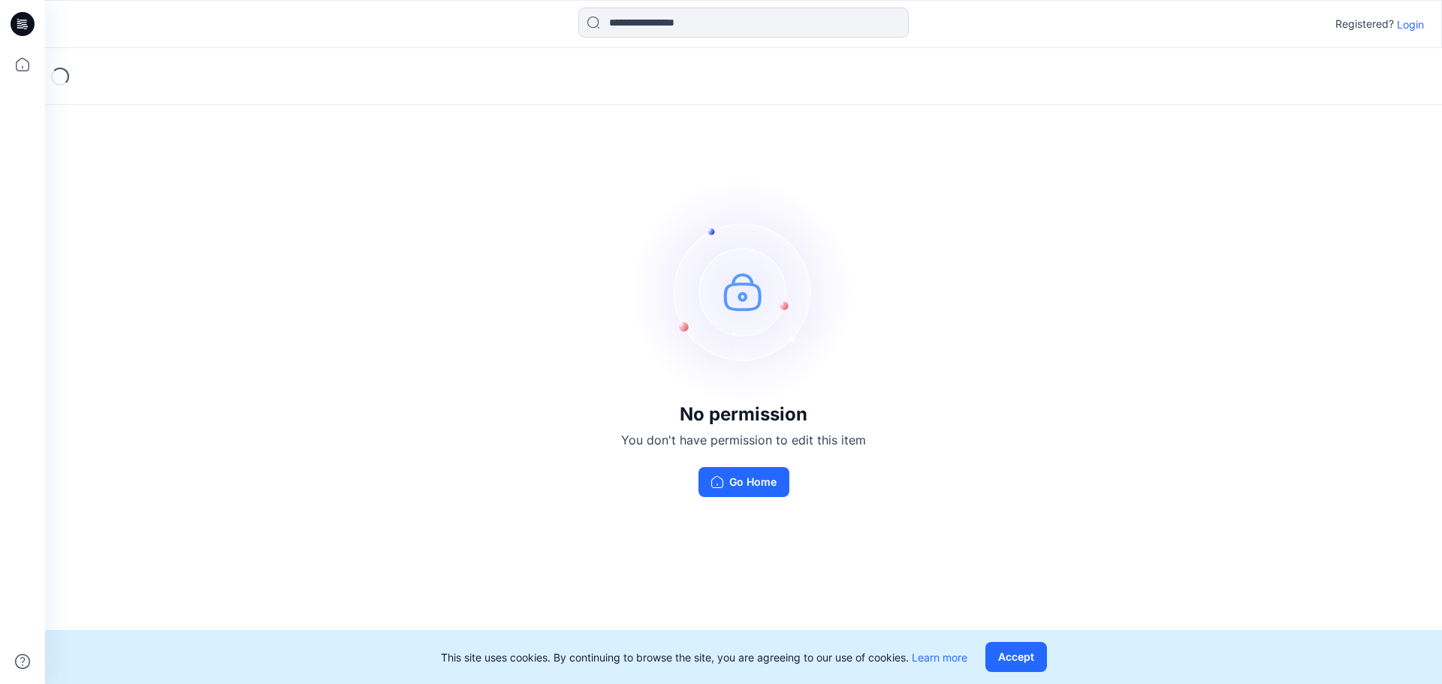 The width and height of the screenshot is (1442, 684). What do you see at coordinates (743, 482) in the screenshot?
I see `button: Go Home` at bounding box center [743, 482].